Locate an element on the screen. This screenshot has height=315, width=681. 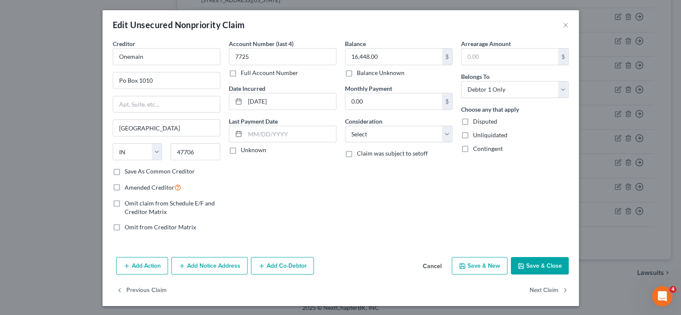
label: Account Number (last 4) is located at coordinates (261, 43).